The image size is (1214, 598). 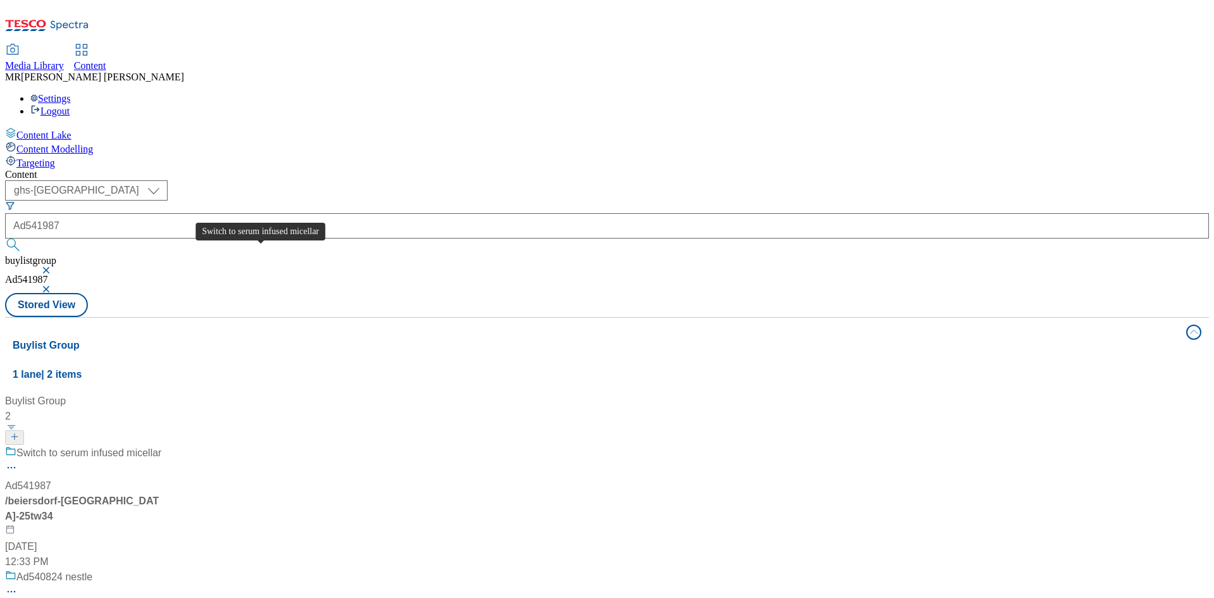 I want to click on span: Content, so click(x=90, y=65).